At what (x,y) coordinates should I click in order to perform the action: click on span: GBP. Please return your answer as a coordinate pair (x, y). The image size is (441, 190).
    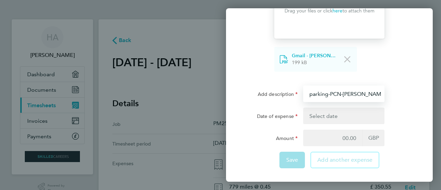
    Looking at the image, I should click on (373, 138).